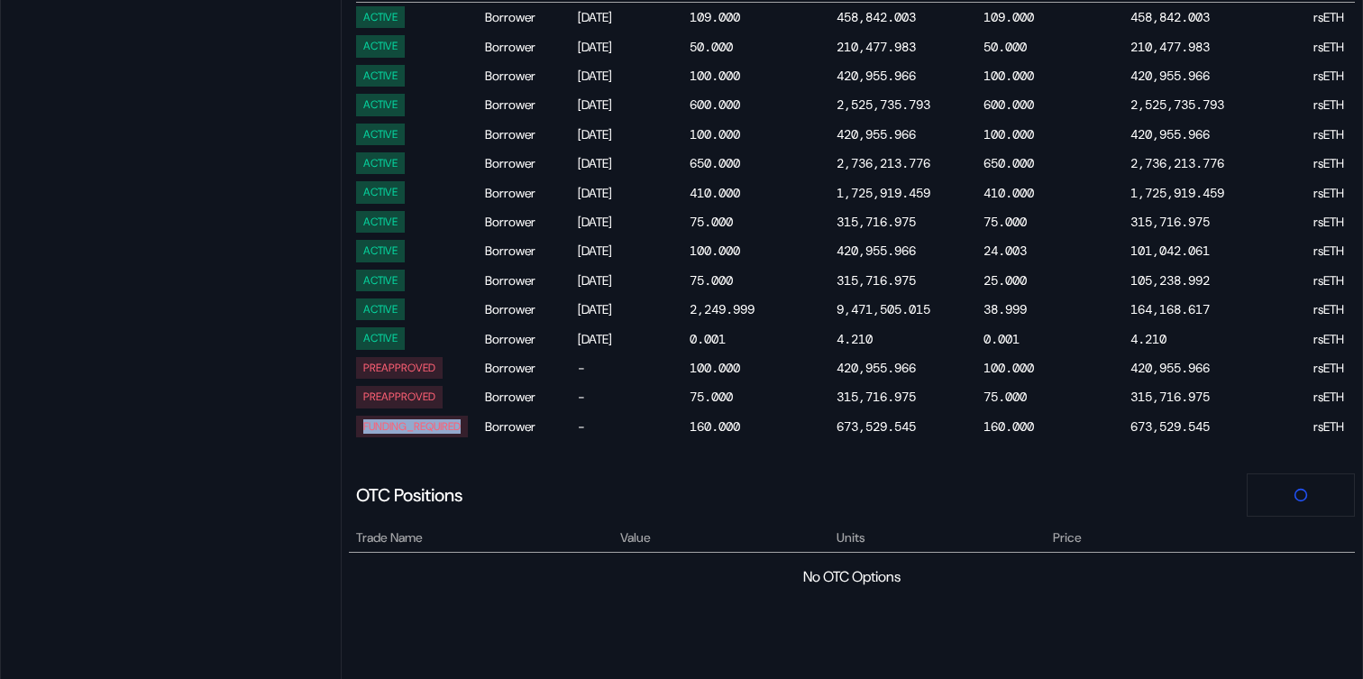 This screenshot has width=1363, height=679. What do you see at coordinates (851, 537) in the screenshot?
I see `span: Units` at bounding box center [851, 537].